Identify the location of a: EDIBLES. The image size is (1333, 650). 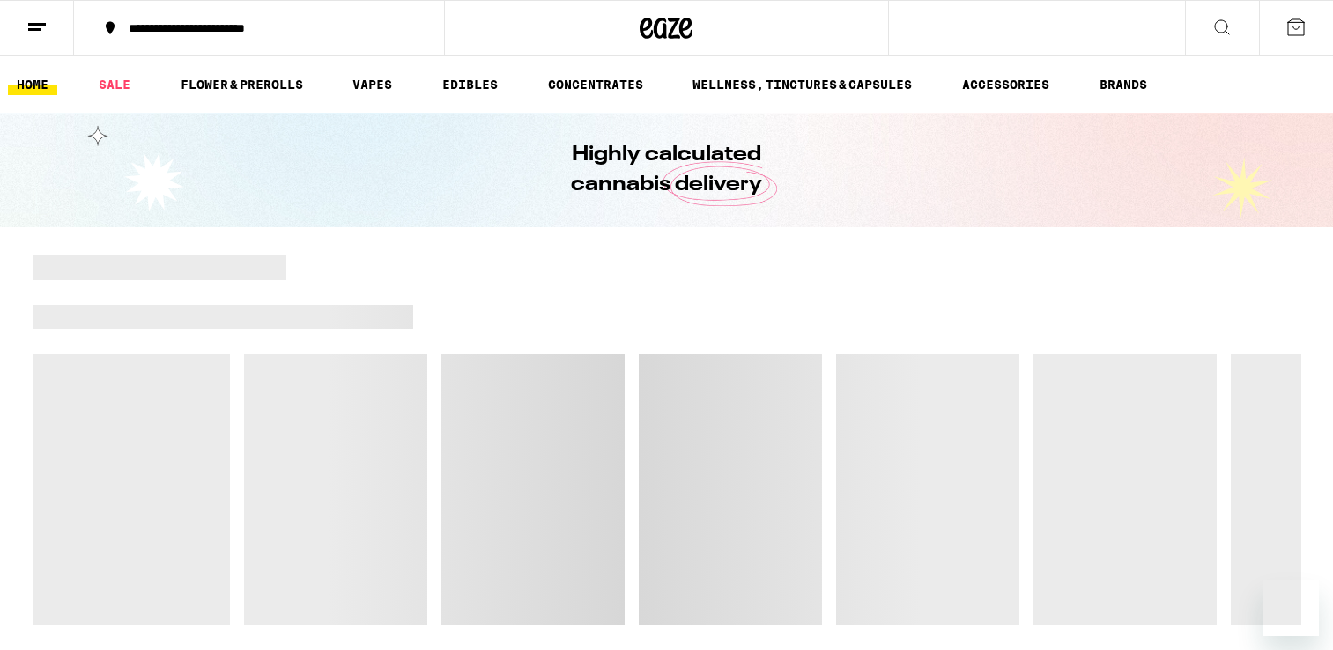
(470, 85).